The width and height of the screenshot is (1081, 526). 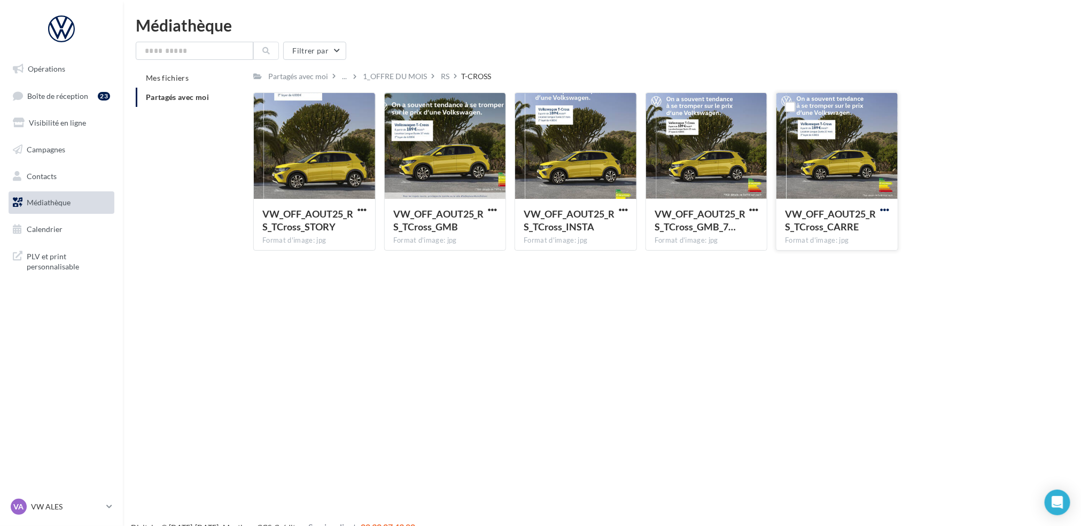 I want to click on div: 23, so click(x=104, y=96).